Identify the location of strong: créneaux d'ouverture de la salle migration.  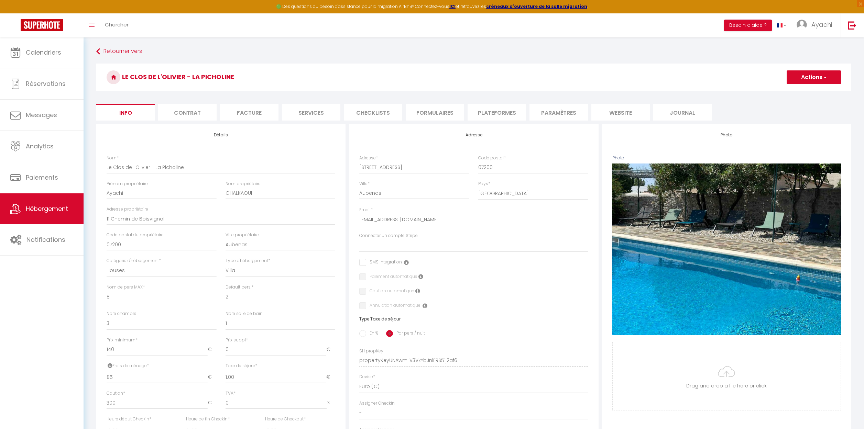
(537, 6).